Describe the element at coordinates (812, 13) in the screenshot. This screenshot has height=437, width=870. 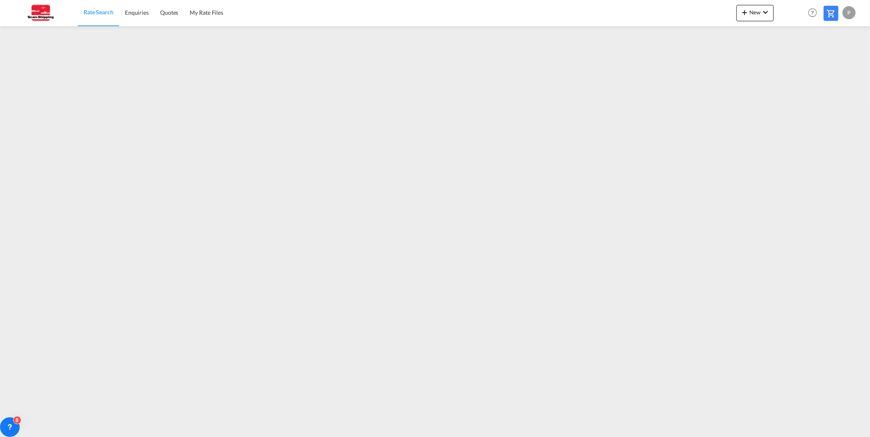
I see `span: Help` at that location.